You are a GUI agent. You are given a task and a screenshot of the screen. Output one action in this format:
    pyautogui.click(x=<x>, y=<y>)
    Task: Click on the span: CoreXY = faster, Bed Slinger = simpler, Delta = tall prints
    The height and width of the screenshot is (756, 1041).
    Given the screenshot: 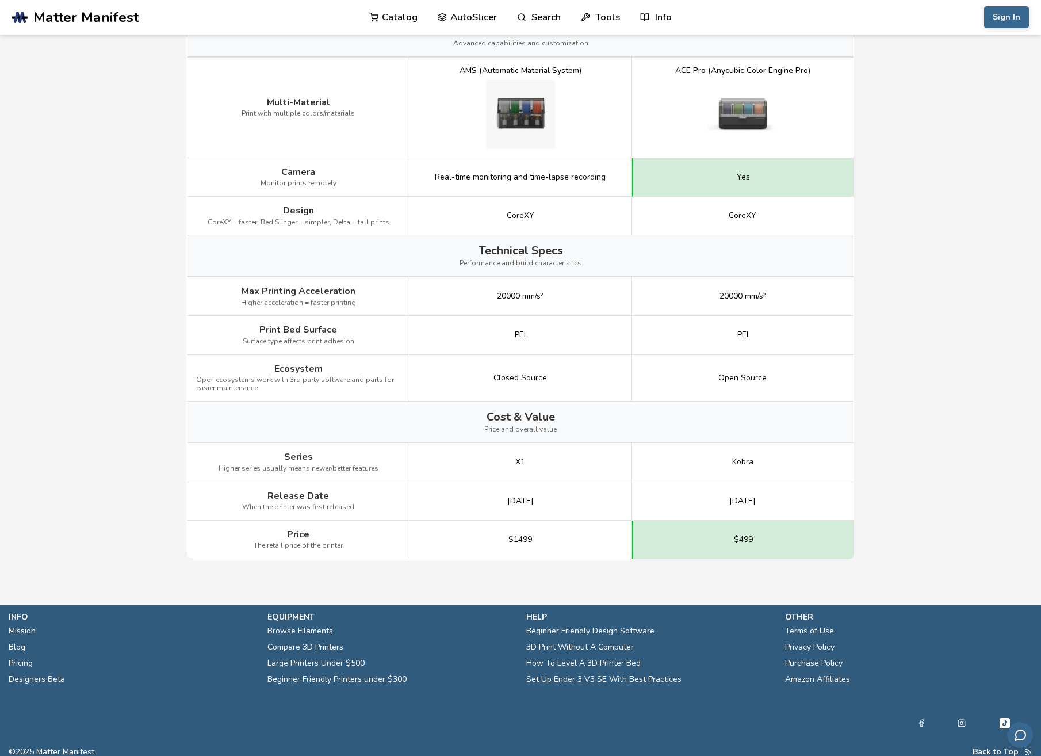 What is the action you would take?
    pyautogui.click(x=298, y=223)
    